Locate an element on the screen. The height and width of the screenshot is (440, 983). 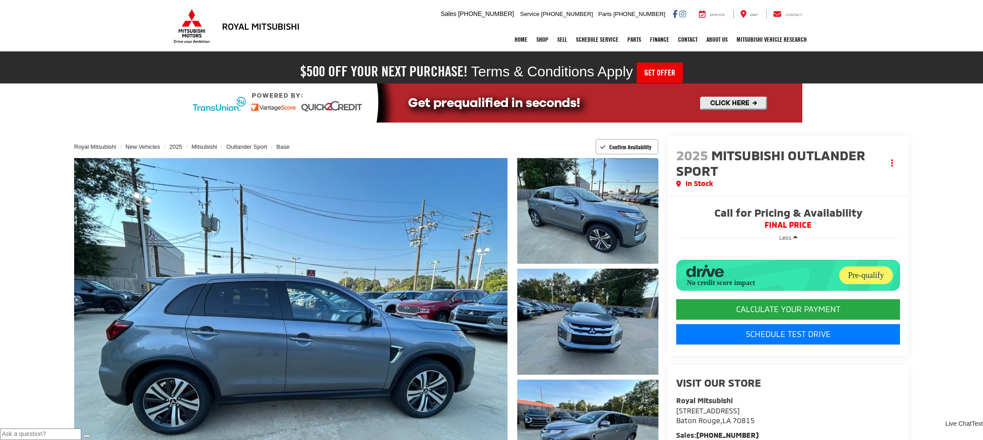
span: Terms & Conditions Apply is located at coordinates (552, 71).